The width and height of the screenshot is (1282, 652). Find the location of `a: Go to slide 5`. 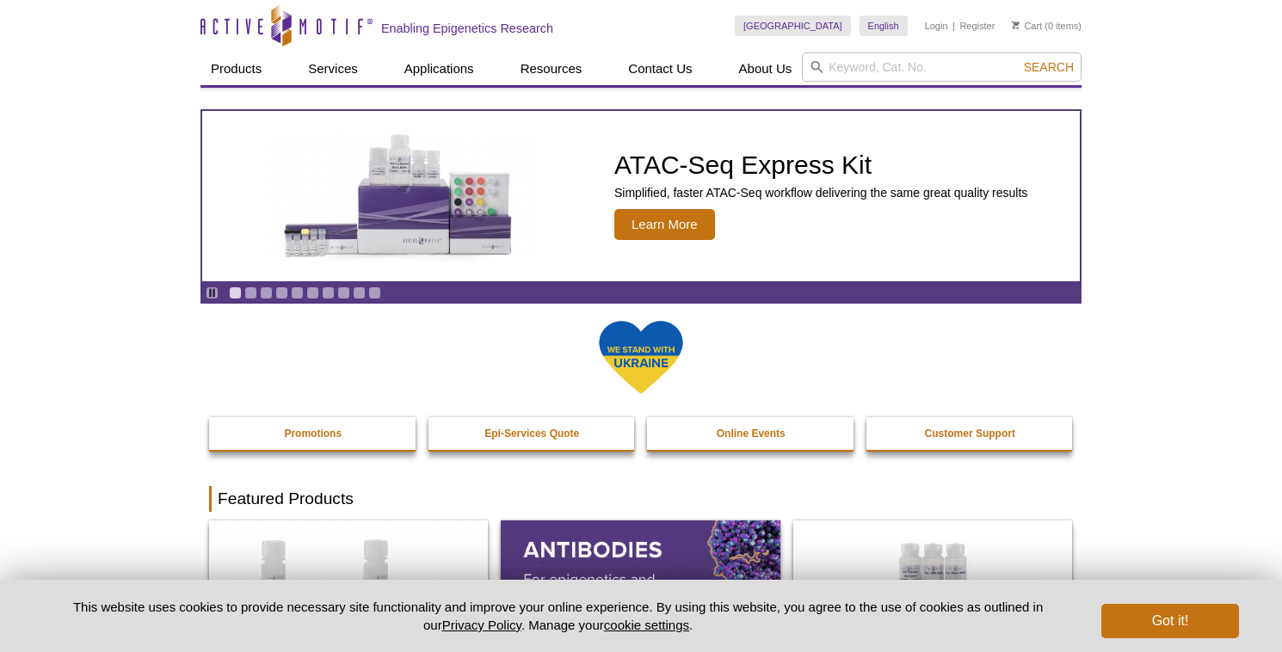

a: Go to slide 5 is located at coordinates (297, 293).